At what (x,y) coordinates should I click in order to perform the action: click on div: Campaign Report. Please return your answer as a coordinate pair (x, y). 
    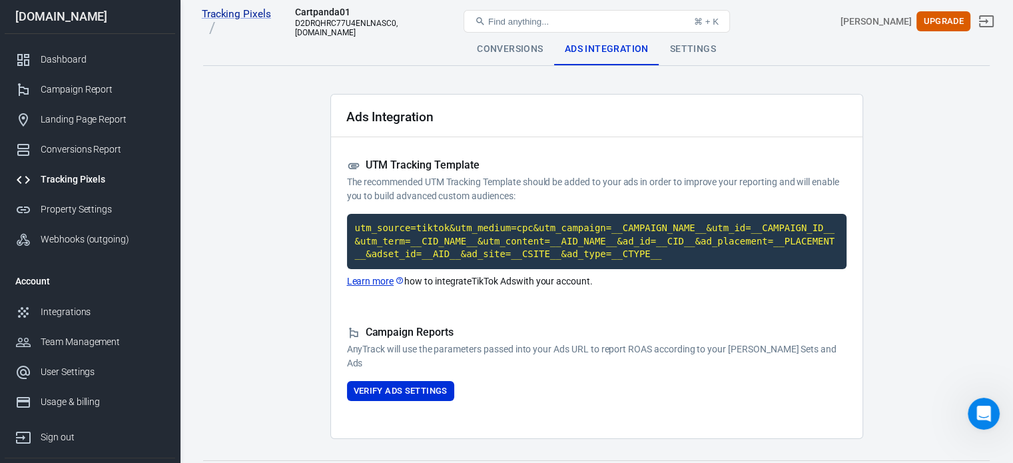
    Looking at the image, I should click on (103, 89).